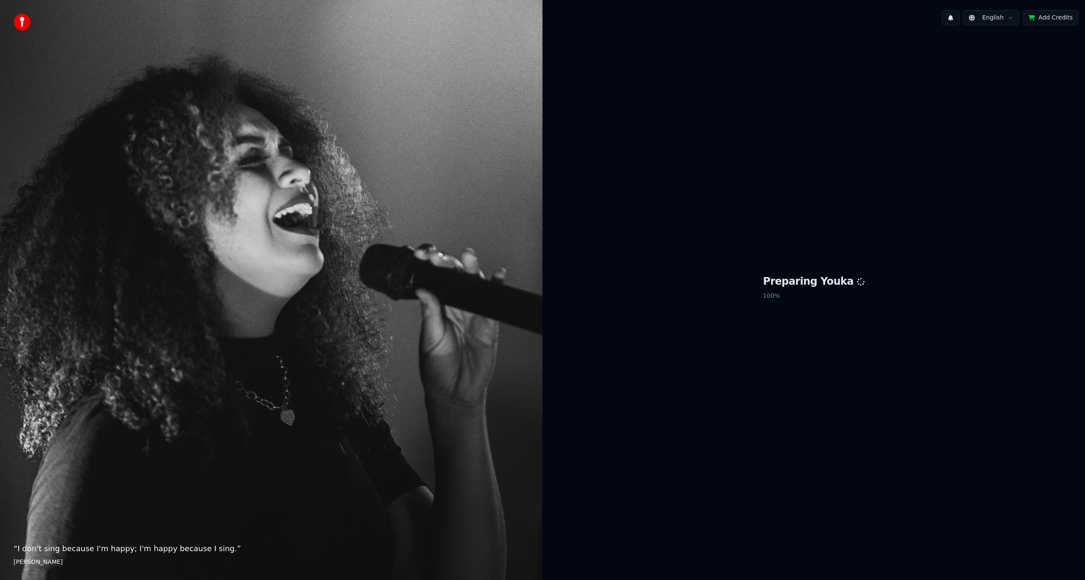 The height and width of the screenshot is (580, 1085). Describe the element at coordinates (1050, 18) in the screenshot. I see `button: Add Credits` at that location.